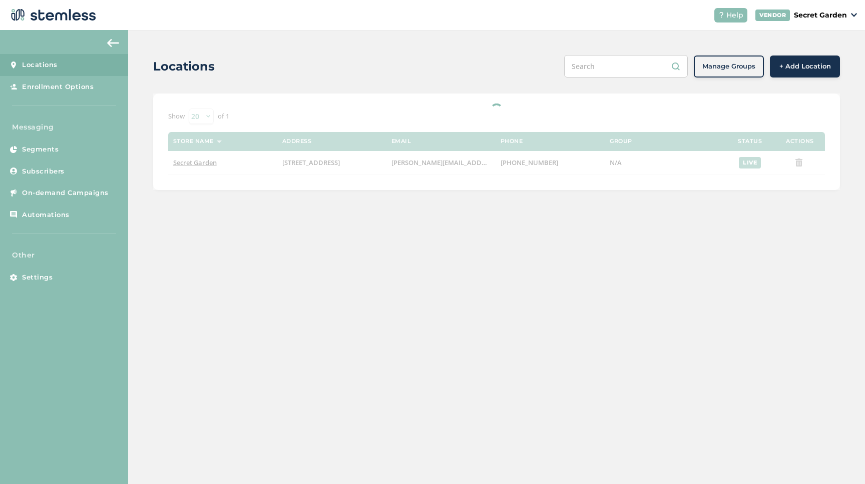 The image size is (865, 484). What do you see at coordinates (58, 87) in the screenshot?
I see `span: Enrollment Options` at bounding box center [58, 87].